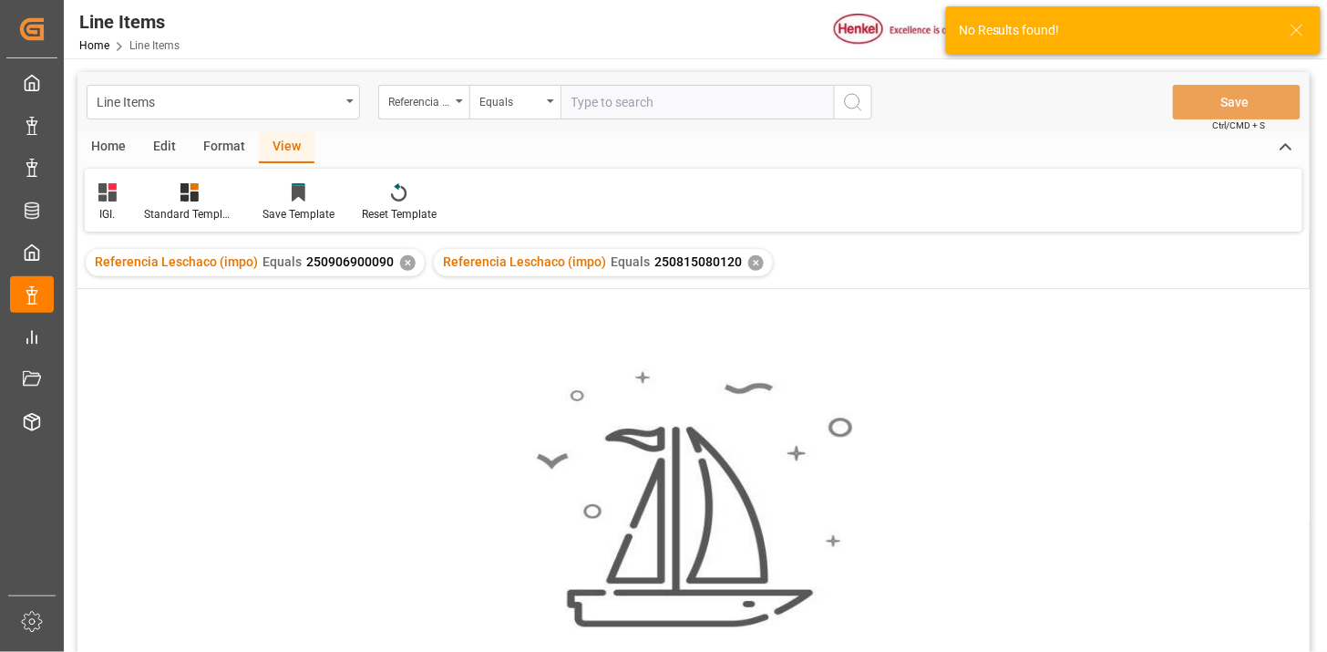  Describe the element at coordinates (1237, 102) in the screenshot. I see `button: Save` at that location.